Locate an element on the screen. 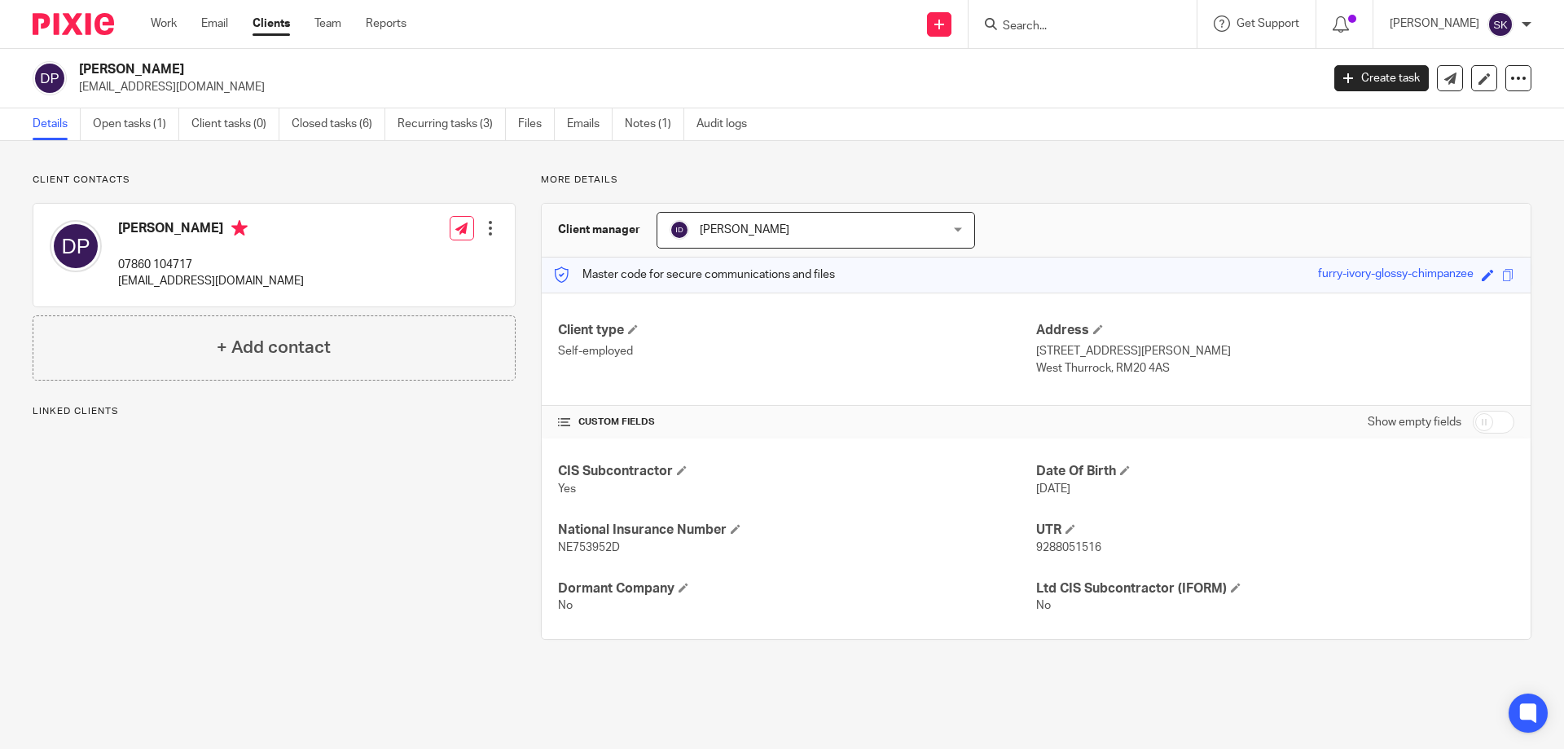 This screenshot has width=1564, height=749. a: Open tasks (1) is located at coordinates (136, 124).